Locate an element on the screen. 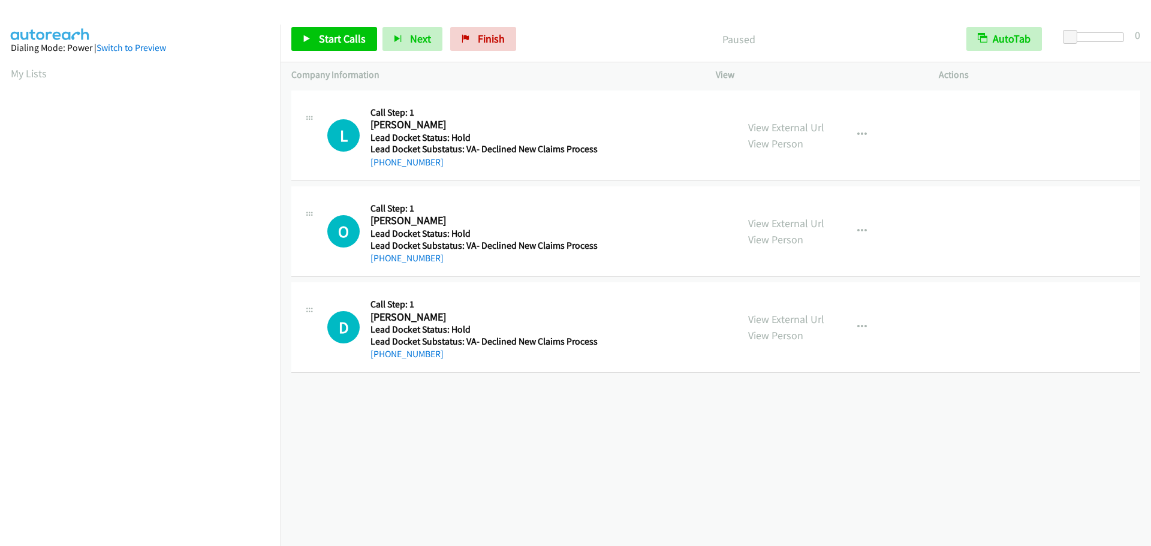 The height and width of the screenshot is (546, 1151). p: Paused is located at coordinates (739, 39).